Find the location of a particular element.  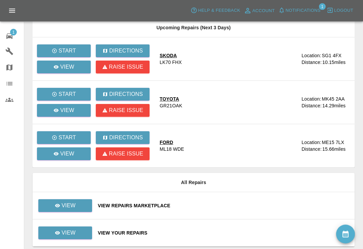

a: Location:SG1 4FXDistance:10.15miles is located at coordinates (325, 59).